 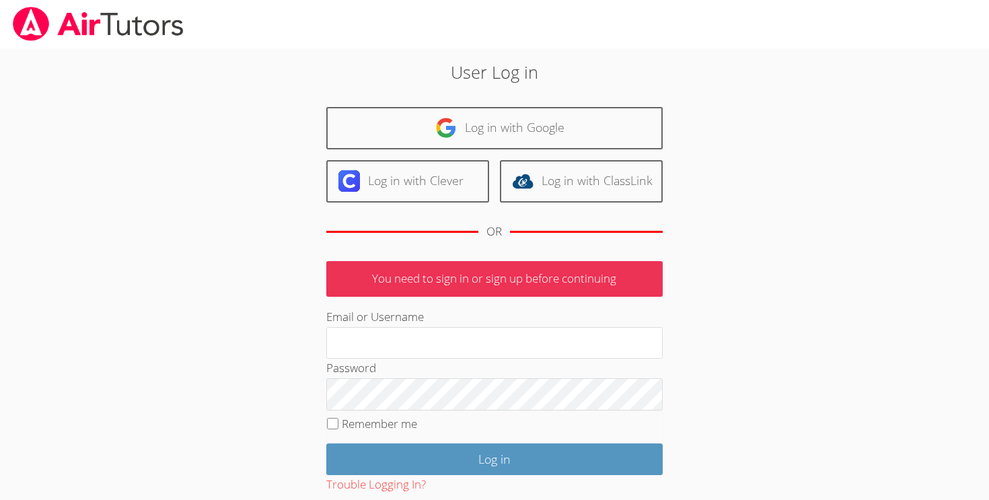 I want to click on img: clever-logo-6eab21bc6e7a338710f1a6ff85c0baf02591cd810cc4098c63d3a4b26e2feb20.svg, so click(x=349, y=181).